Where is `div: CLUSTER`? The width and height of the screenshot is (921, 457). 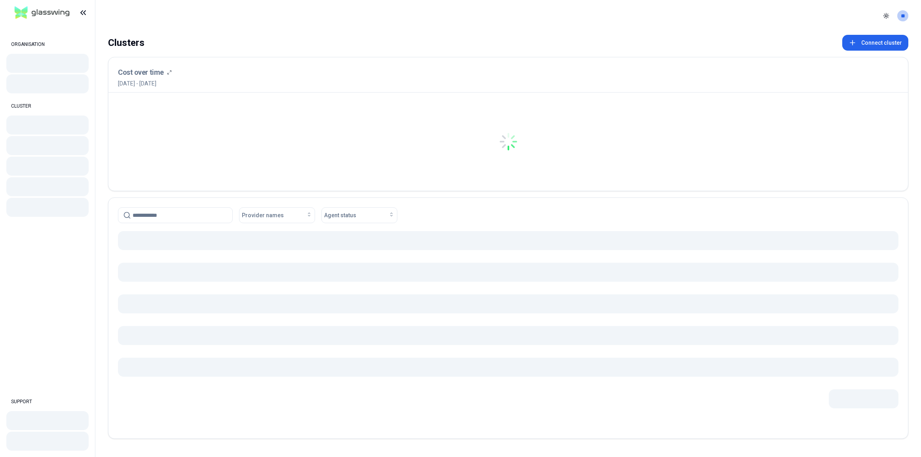
div: CLUSTER is located at coordinates (48, 106).